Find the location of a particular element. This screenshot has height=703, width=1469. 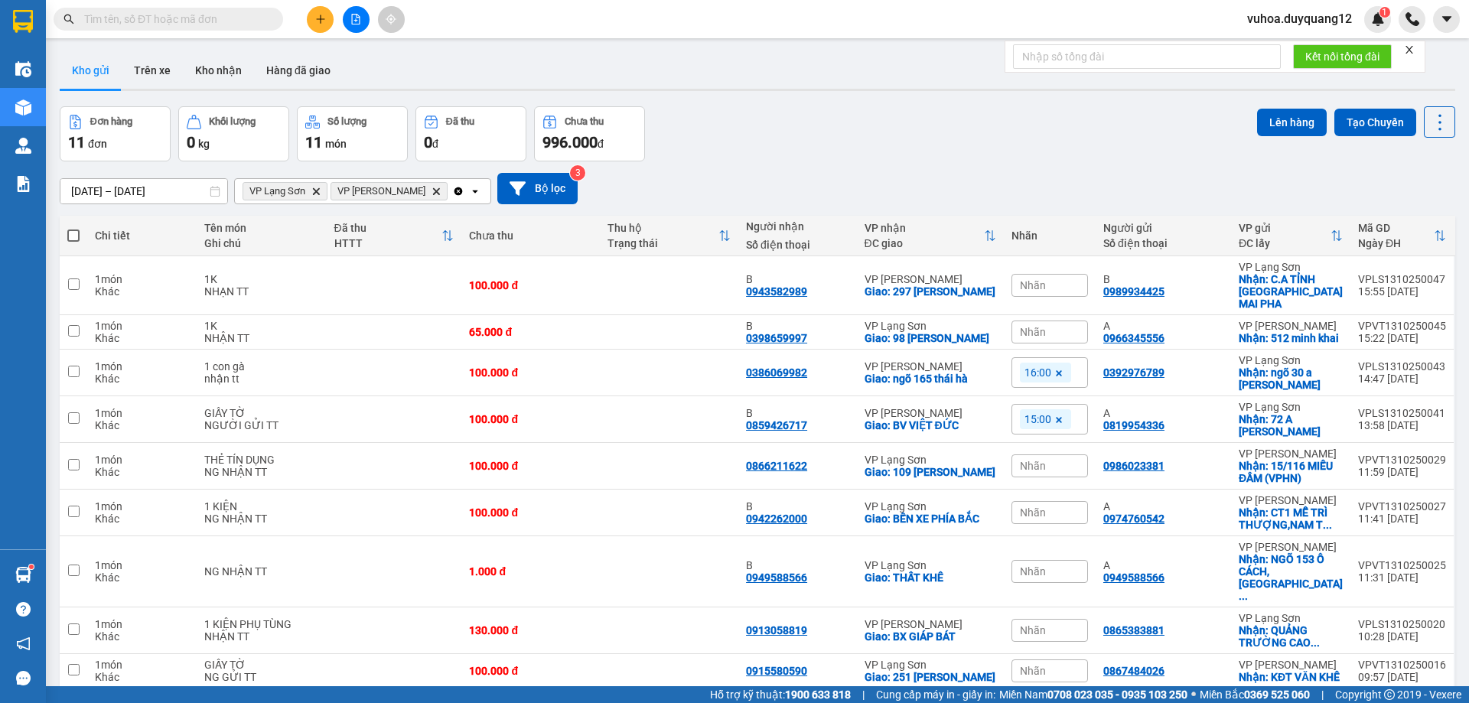

input: Selected VP Lạng Sơn, VP Minh Khai. is located at coordinates (451, 191).